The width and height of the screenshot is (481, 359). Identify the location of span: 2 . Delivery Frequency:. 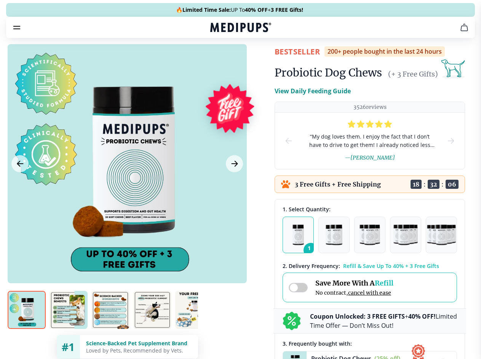
(311, 266).